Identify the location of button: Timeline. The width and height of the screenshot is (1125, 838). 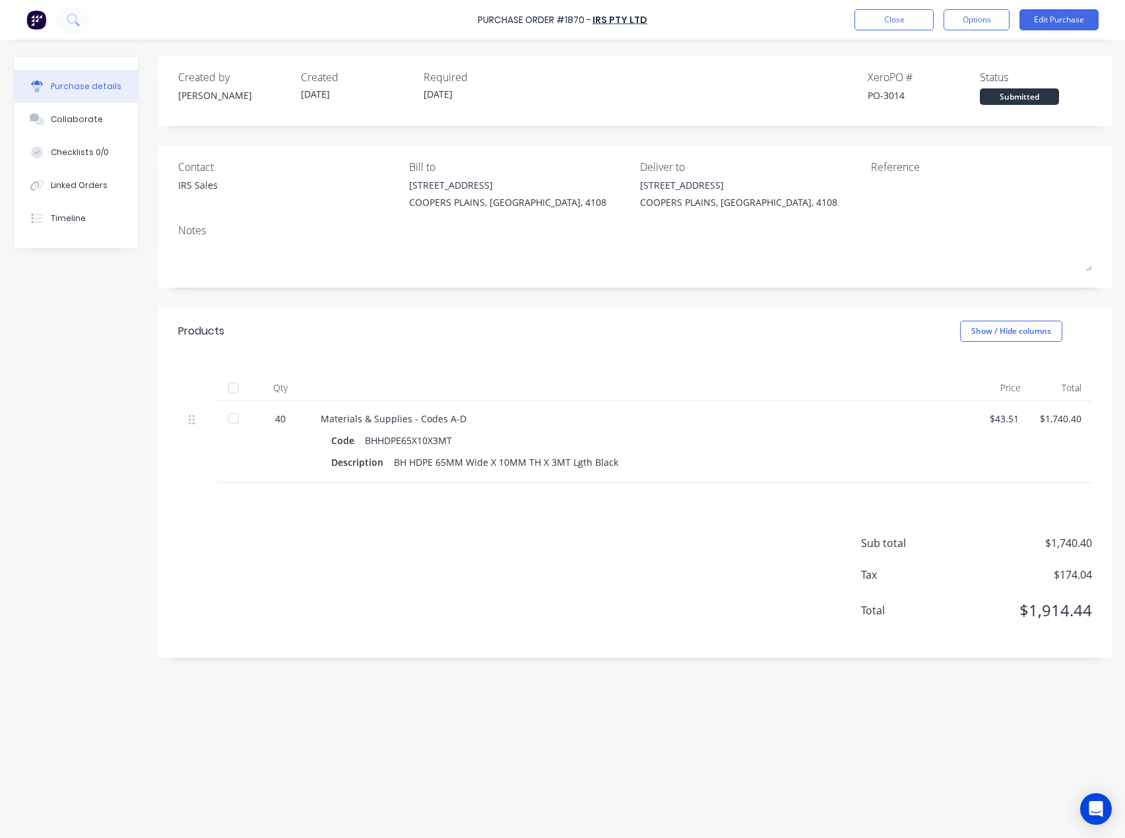
(76, 218).